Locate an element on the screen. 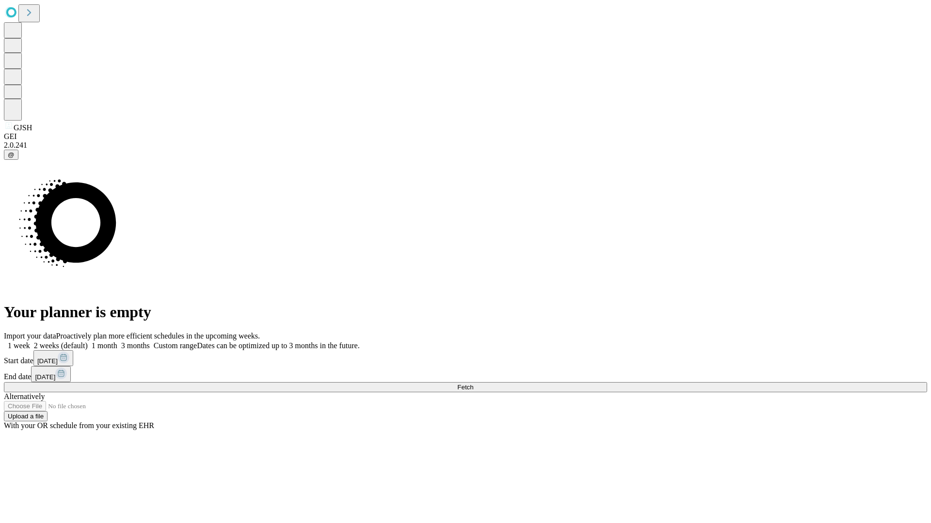 This screenshot has height=523, width=931. span: 3 months is located at coordinates (135, 346).